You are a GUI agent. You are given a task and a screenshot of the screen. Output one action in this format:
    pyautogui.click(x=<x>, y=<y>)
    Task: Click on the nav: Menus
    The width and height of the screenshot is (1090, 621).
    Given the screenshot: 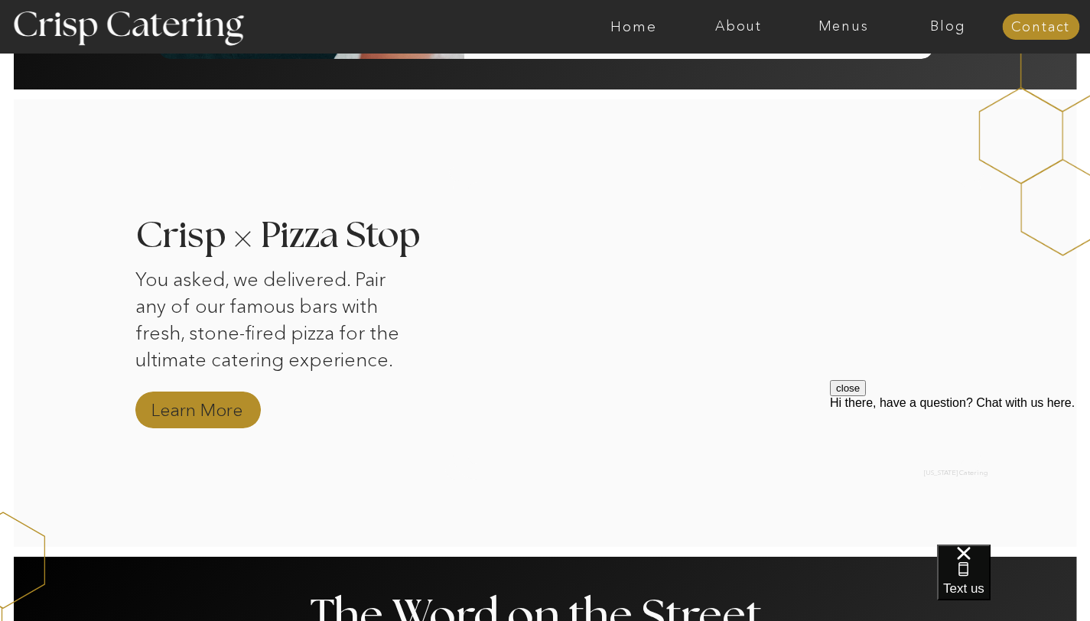 What is the action you would take?
    pyautogui.click(x=843, y=27)
    